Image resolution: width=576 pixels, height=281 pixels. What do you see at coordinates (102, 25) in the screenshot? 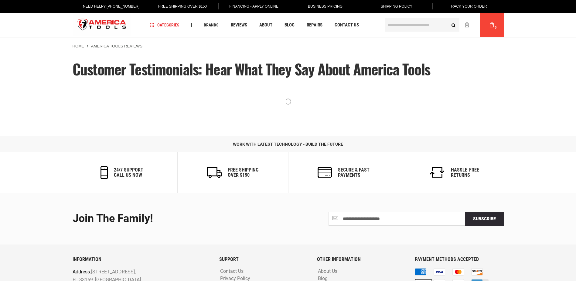
I see `img: America Tools` at bounding box center [102, 25].